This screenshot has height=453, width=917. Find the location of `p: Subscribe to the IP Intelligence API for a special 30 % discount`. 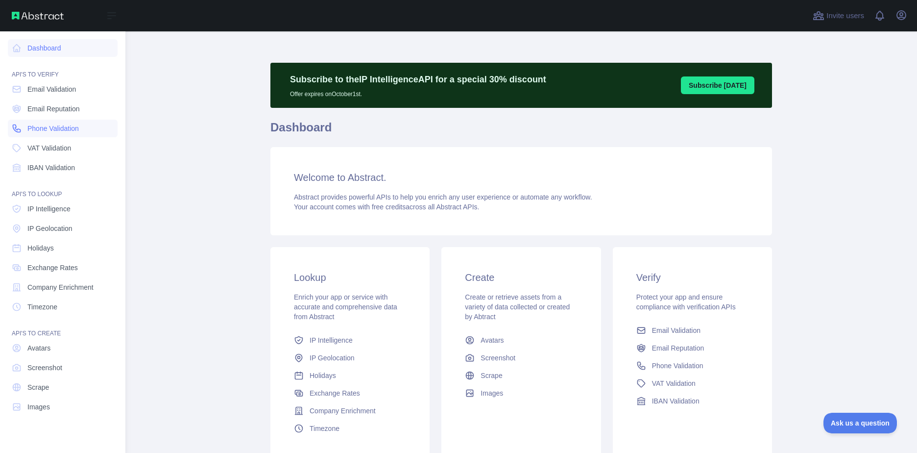

p: Subscribe to the IP Intelligence API for a special 30 % discount is located at coordinates (418, 79).